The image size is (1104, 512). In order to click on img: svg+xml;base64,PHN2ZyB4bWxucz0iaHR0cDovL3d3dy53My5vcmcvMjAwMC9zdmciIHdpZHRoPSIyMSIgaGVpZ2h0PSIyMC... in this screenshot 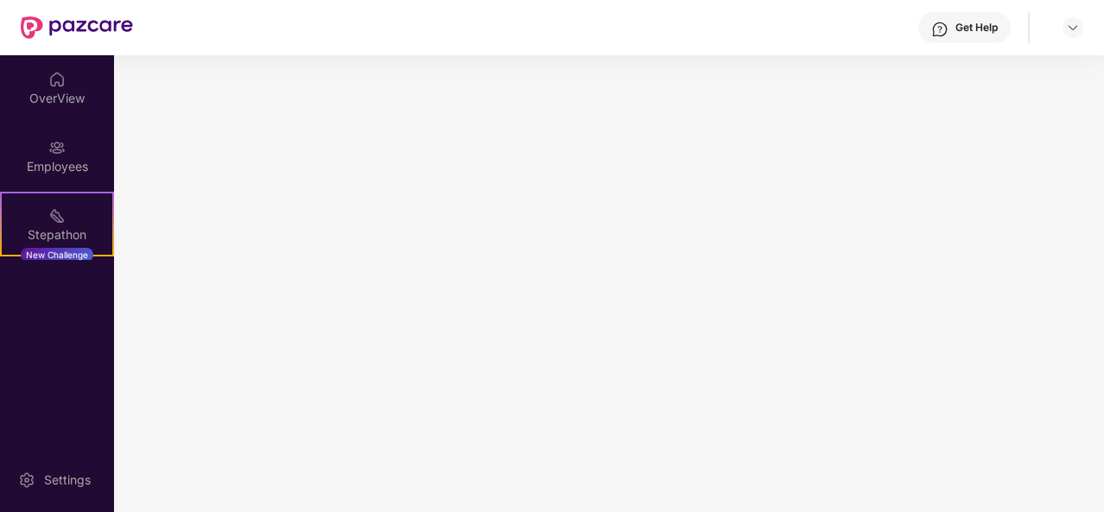, I will do `click(57, 216)`.